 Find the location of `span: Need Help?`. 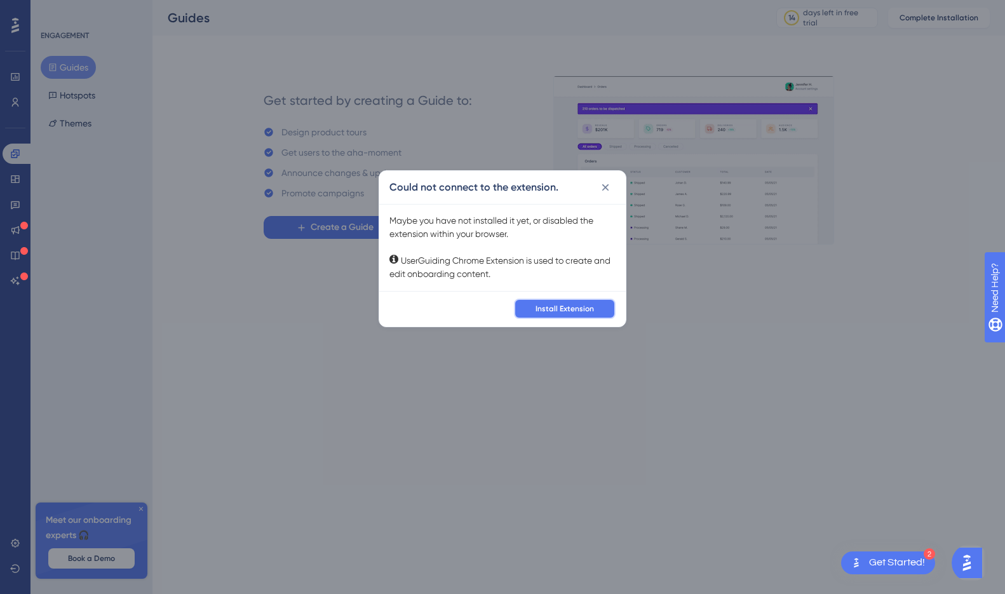

span: Need Help? is located at coordinates (55, 11).